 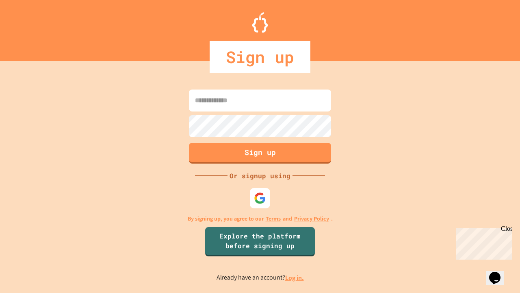 I want to click on p: Already have an account?, so click(x=260, y=277).